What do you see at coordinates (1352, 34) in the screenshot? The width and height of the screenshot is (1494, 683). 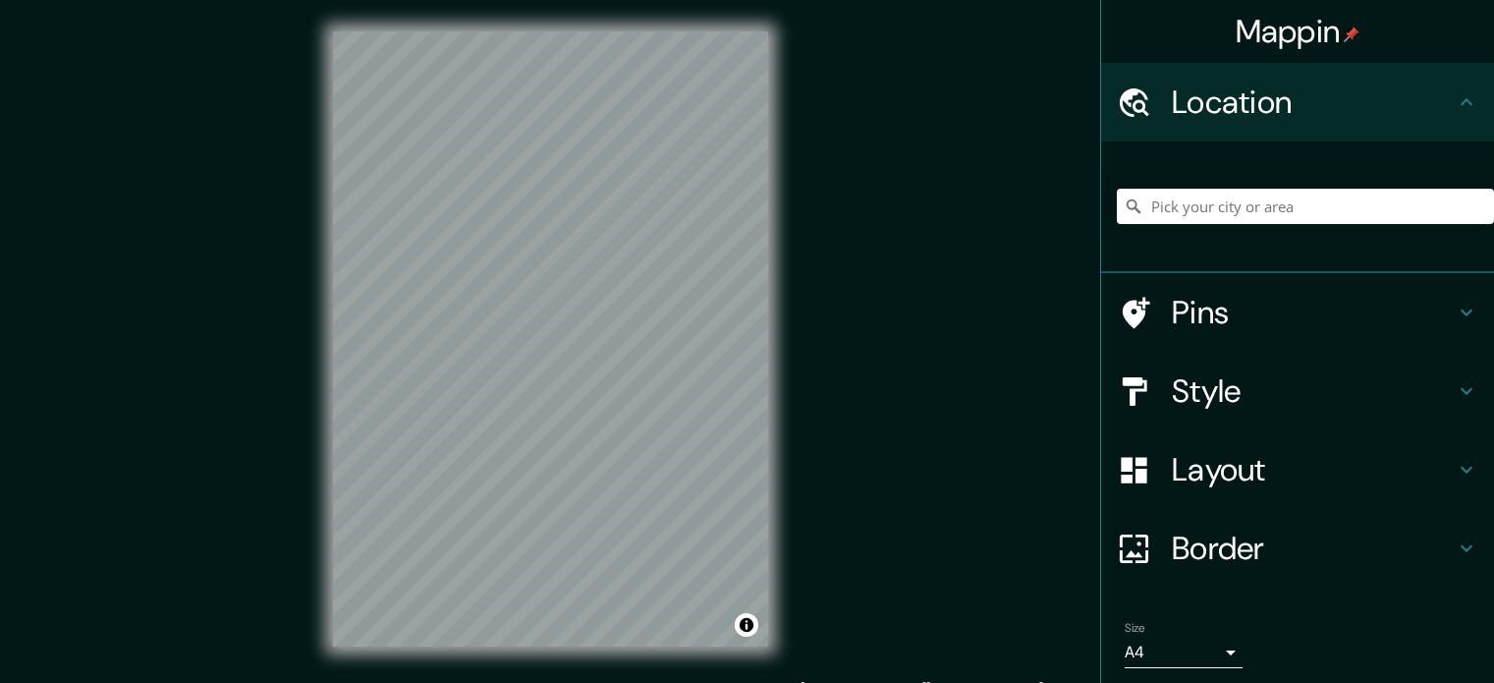 I see `img: pin-icon.png` at bounding box center [1352, 34].